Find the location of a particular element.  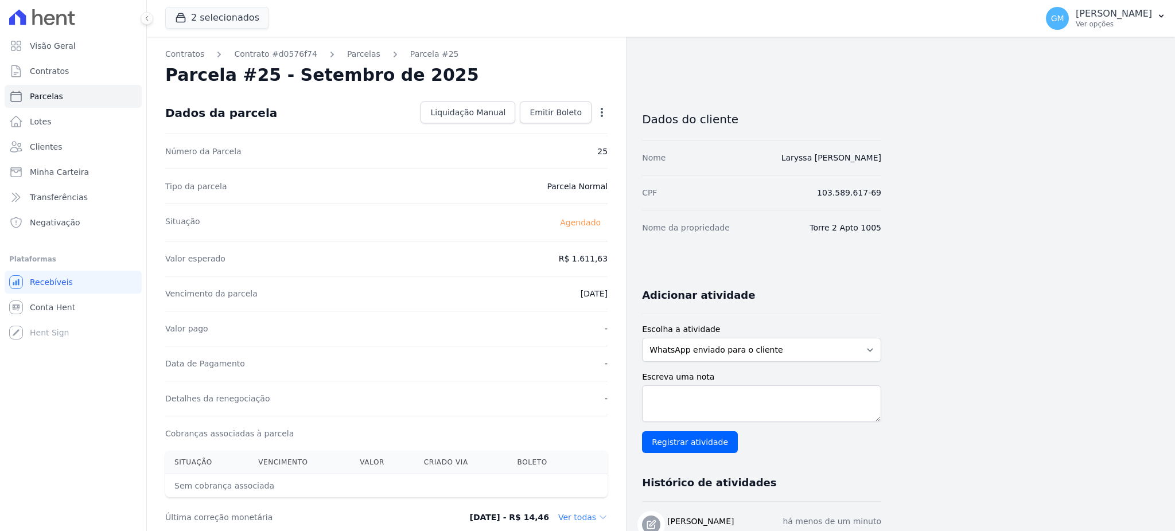

h3: Histórico de atividades is located at coordinates (709, 483).